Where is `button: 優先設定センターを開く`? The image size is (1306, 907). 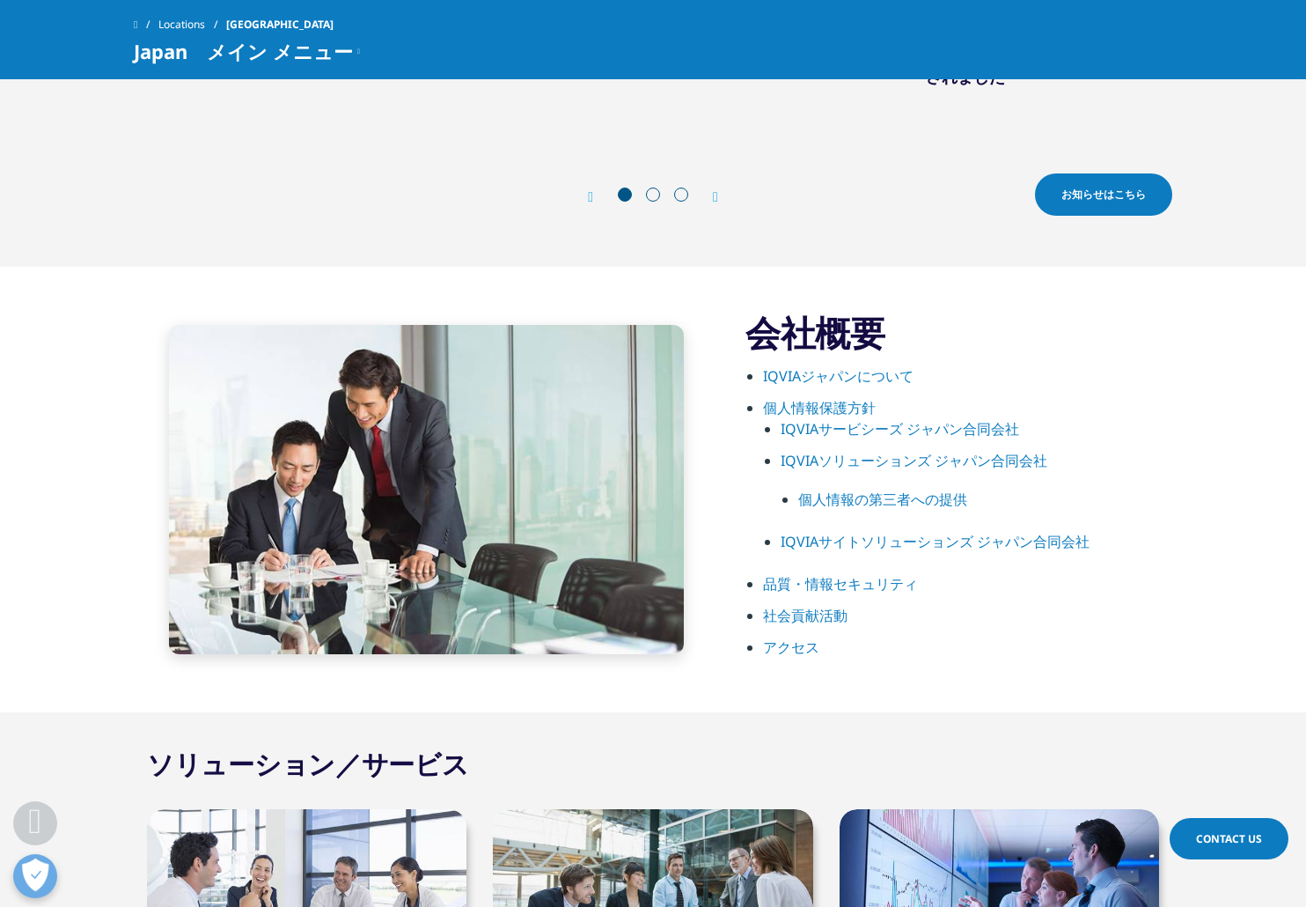 button: 優先設定センターを開く is located at coordinates (35, 876).